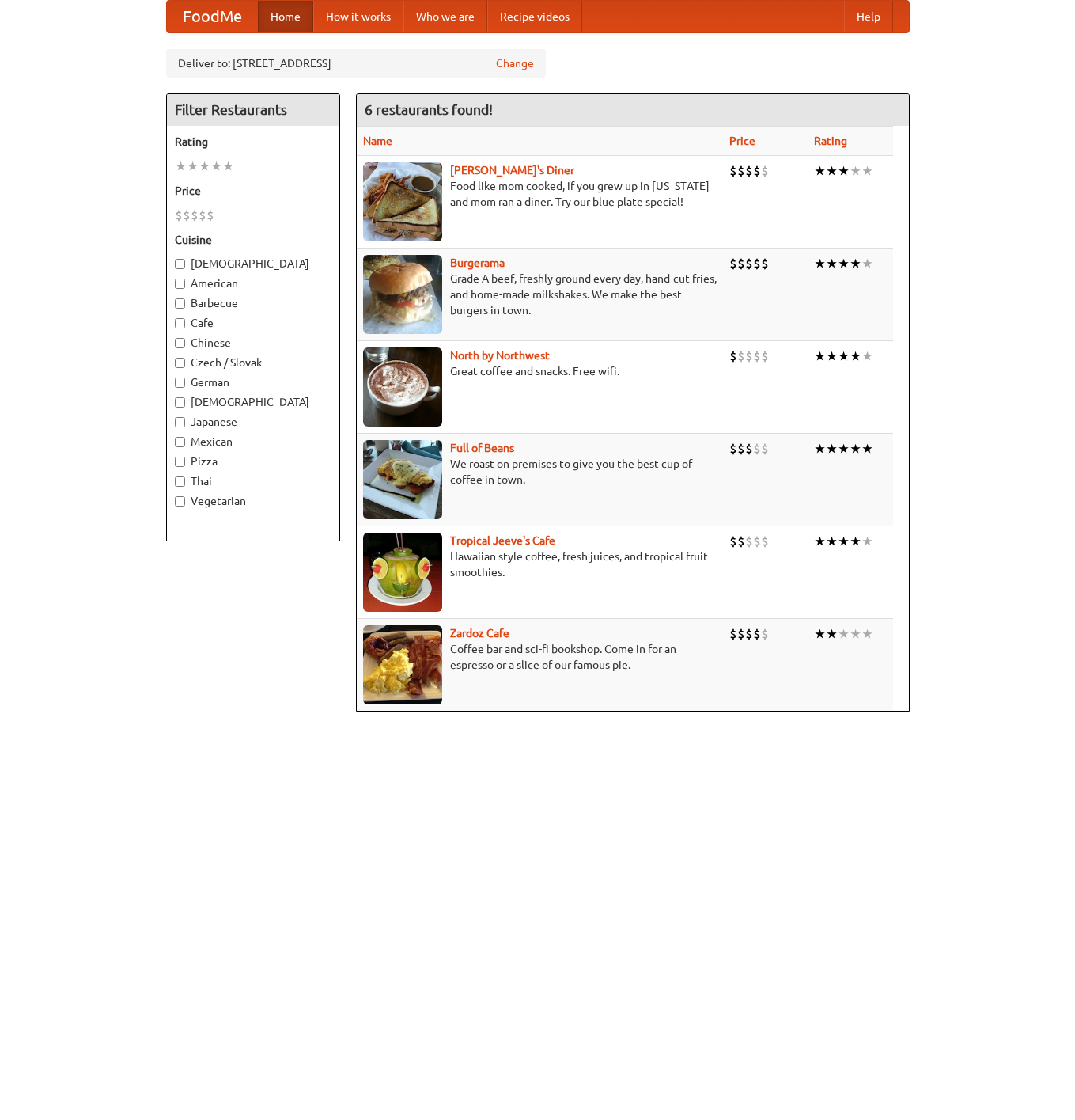  Describe the element at coordinates (253, 482) in the screenshot. I see `label: Thai` at that location.